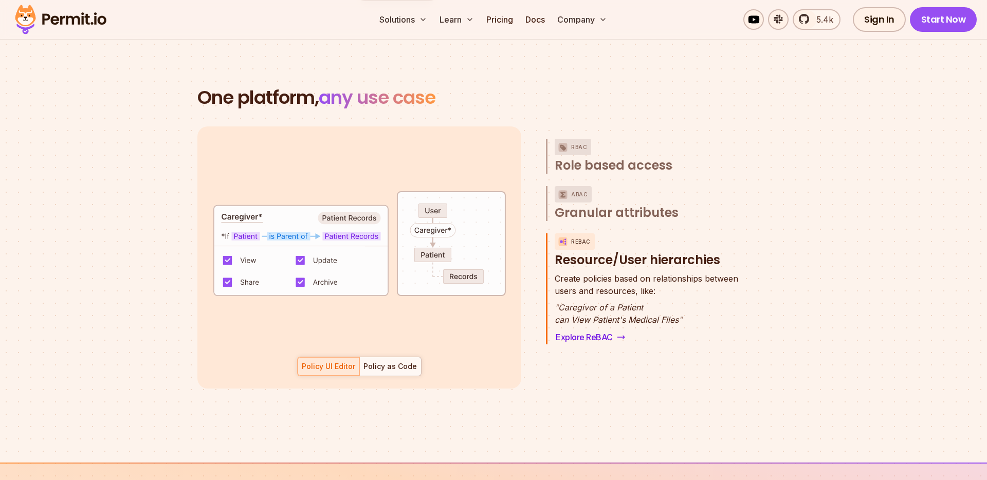 The height and width of the screenshot is (480, 987). What do you see at coordinates (377, 97) in the screenshot?
I see `span: any use case` at bounding box center [377, 97].